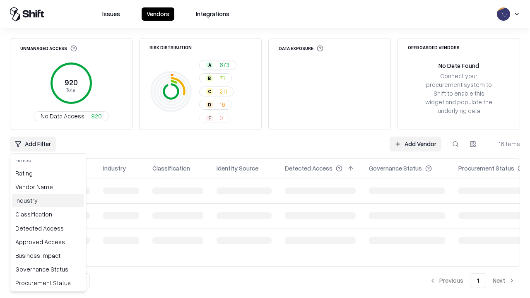 Image resolution: width=530 pixels, height=298 pixels. What do you see at coordinates (48, 256) in the screenshot?
I see `div: Business Impact` at bounding box center [48, 256].